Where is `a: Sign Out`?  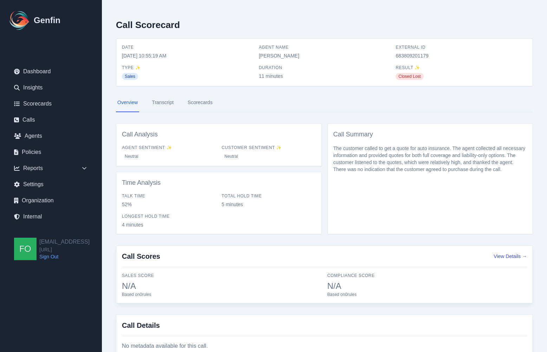
a: Sign Out is located at coordinates (64, 257).